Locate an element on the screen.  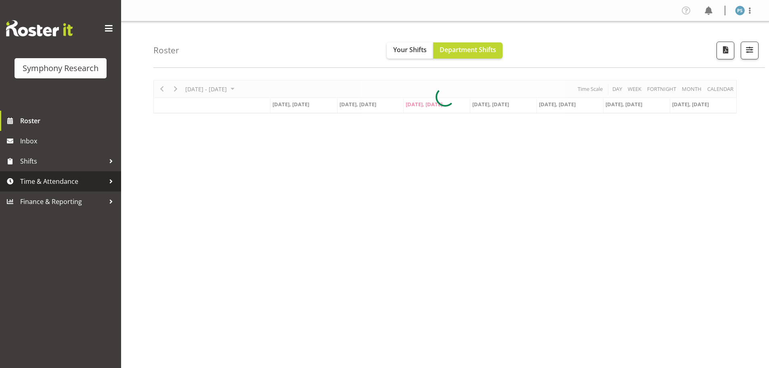
button: Filter Shifts is located at coordinates (750, 50).